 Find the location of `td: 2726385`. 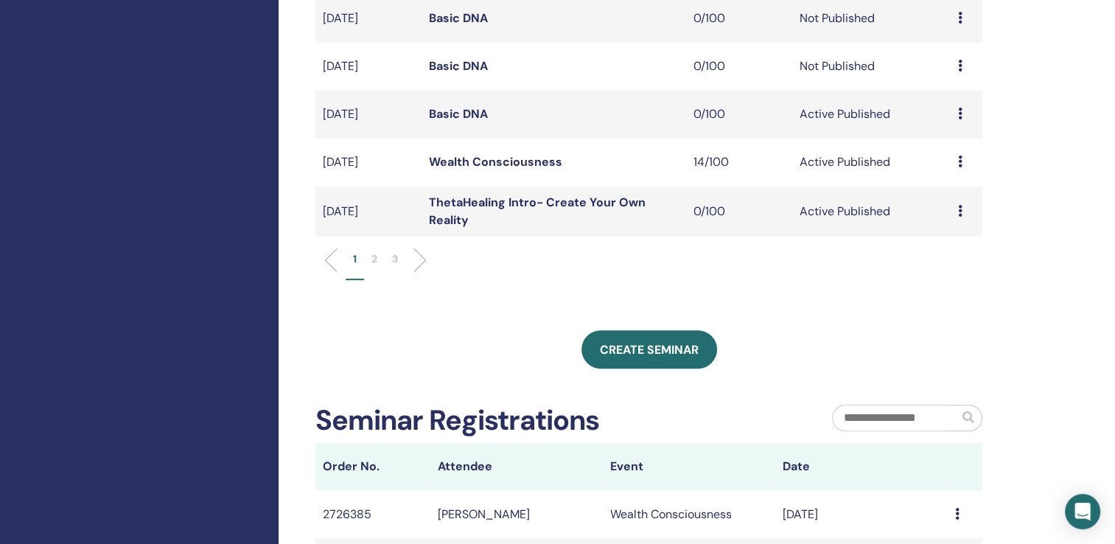

td: 2726385 is located at coordinates (373, 514).